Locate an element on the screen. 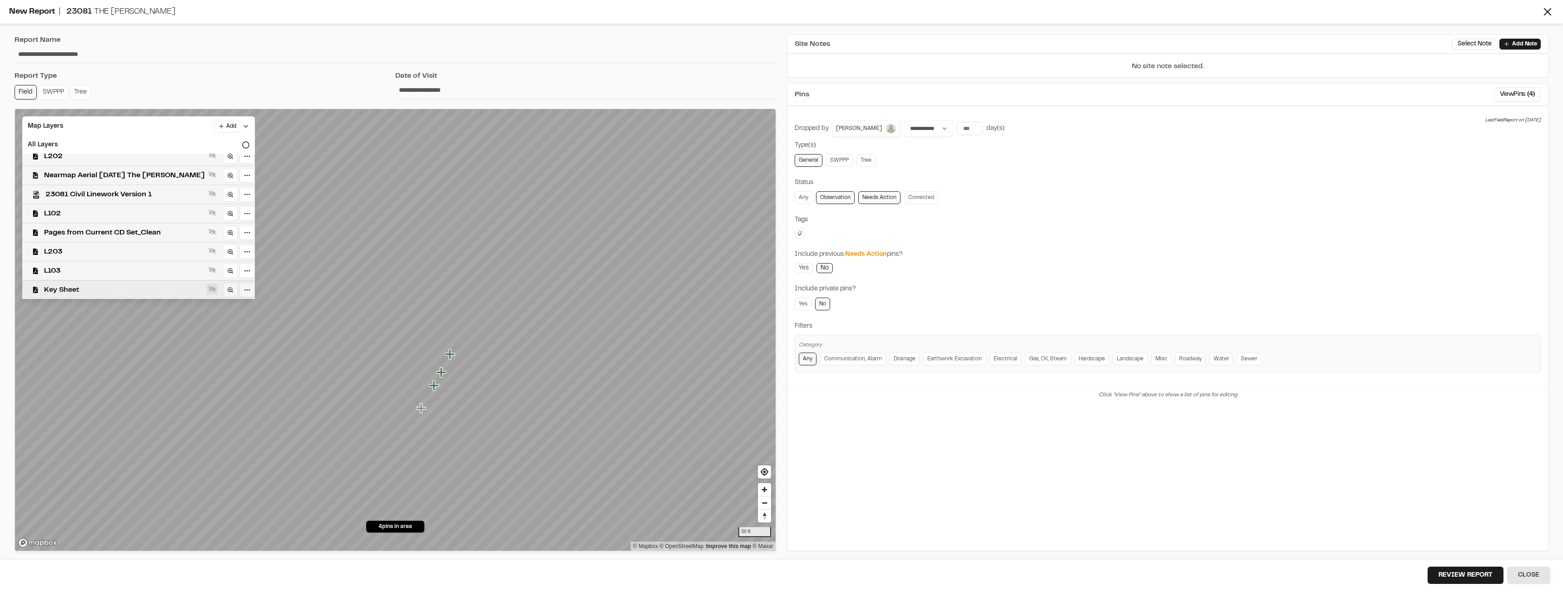 The width and height of the screenshot is (1563, 593). span: Add is located at coordinates (231, 126).